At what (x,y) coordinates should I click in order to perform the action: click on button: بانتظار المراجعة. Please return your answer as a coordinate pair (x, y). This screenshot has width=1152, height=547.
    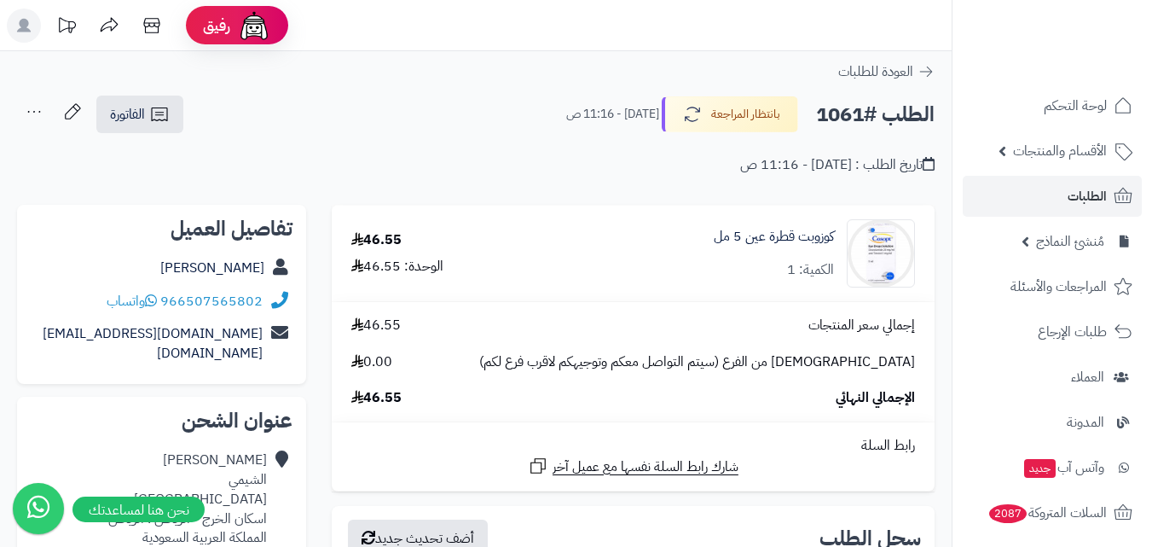
    Looking at the image, I should click on (730, 114).